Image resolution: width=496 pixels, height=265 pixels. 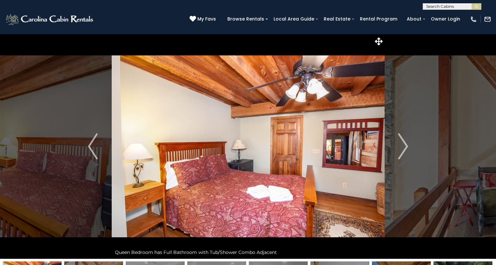 I want to click on div: Queen Bedroom has Full Bathroom with Tub/Shower Combo Adjacent, so click(x=248, y=252).